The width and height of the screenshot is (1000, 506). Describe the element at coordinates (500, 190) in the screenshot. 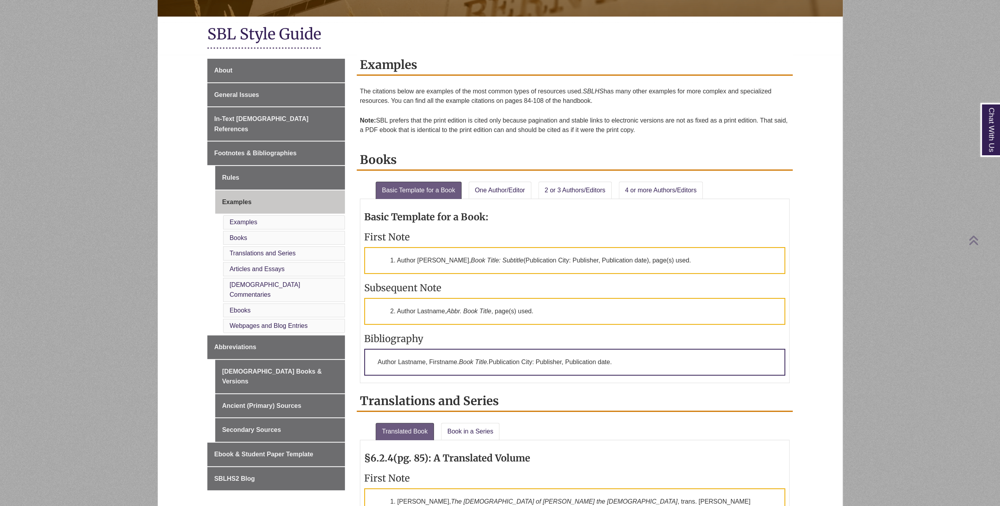

I see `a: One Author/Editor` at that location.